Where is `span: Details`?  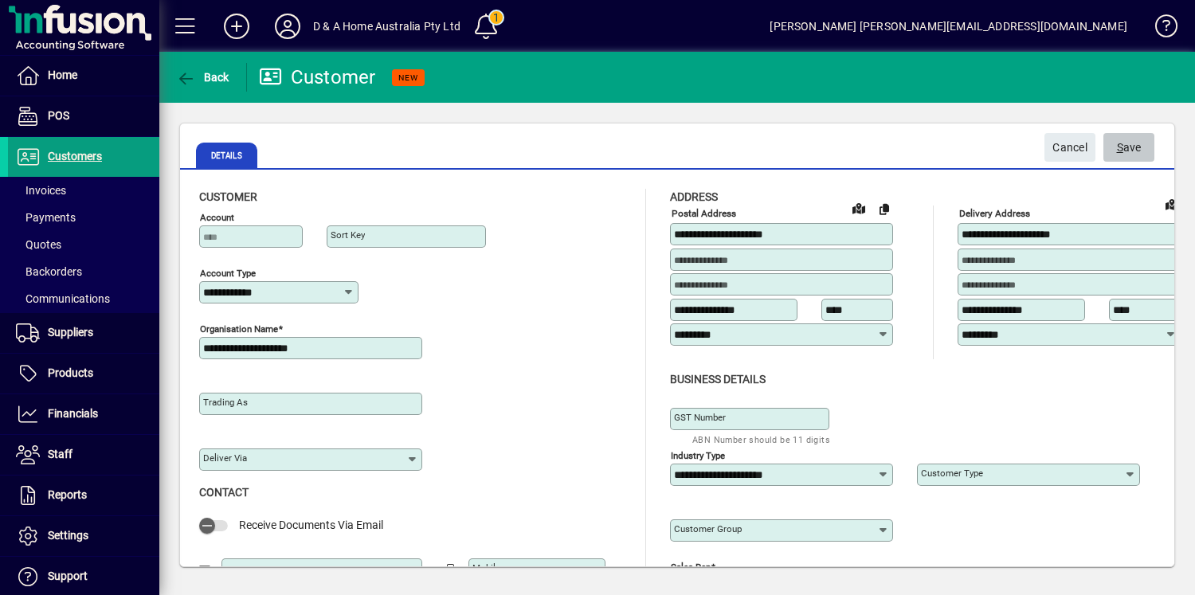 span: Details is located at coordinates (226, 155).